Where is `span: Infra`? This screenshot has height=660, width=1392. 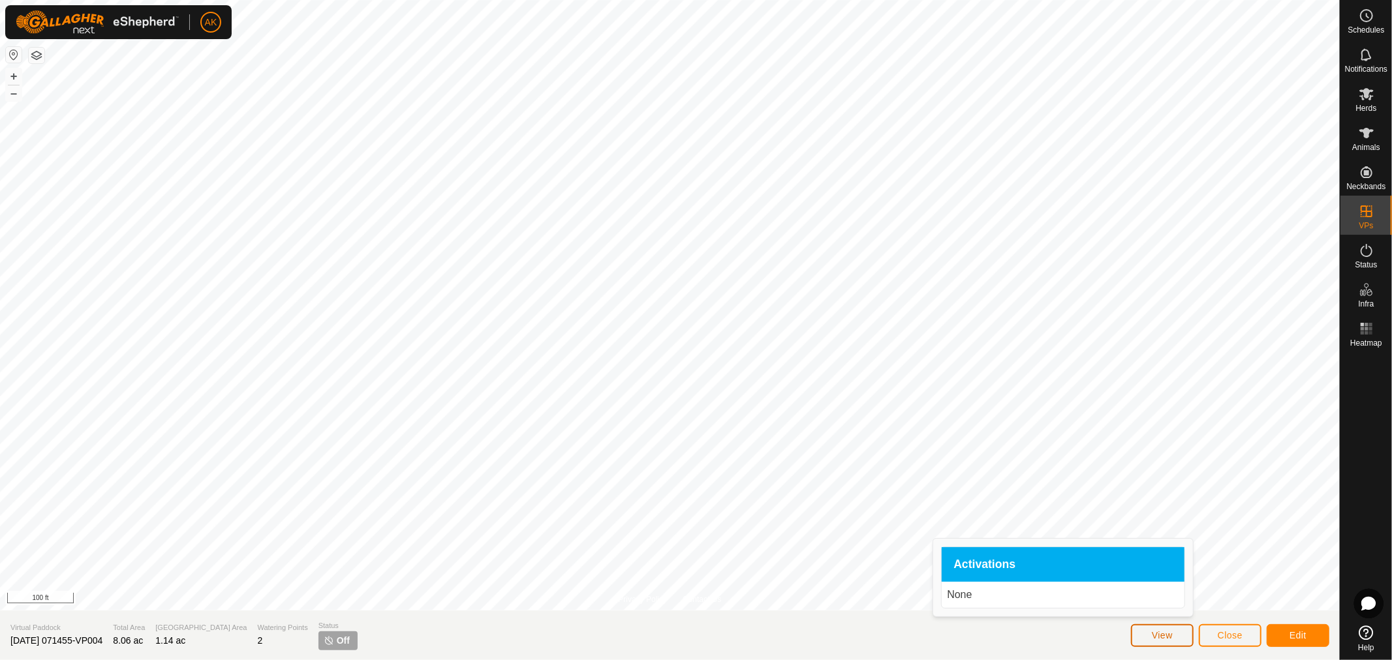
span: Infra is located at coordinates (1366, 304).